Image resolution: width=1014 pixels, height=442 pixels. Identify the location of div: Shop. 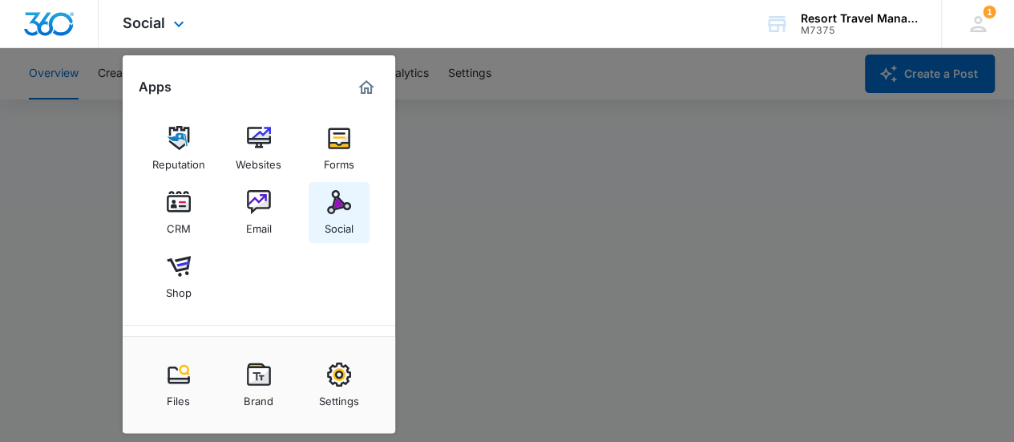
(179, 289).